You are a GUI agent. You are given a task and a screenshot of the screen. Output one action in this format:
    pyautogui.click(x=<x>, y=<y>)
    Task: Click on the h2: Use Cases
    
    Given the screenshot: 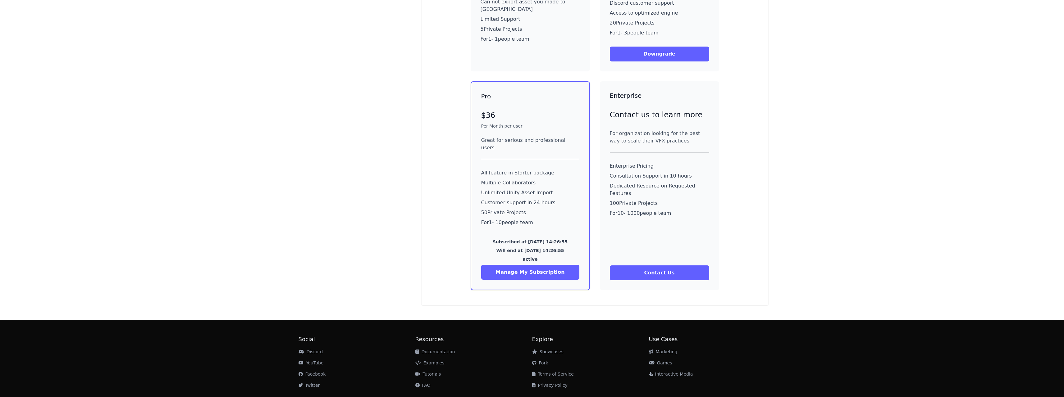 What is the action you would take?
    pyautogui.click(x=707, y=339)
    